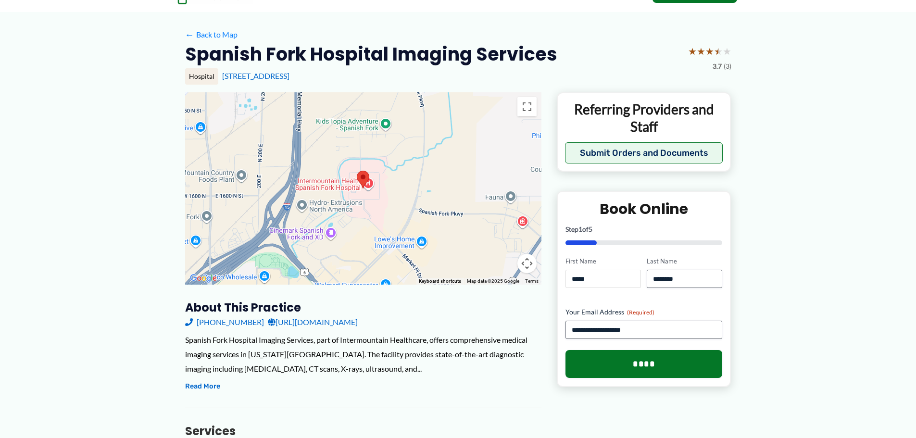 Image resolution: width=916 pixels, height=438 pixels. What do you see at coordinates (363, 354) in the screenshot?
I see `div: Spanish Fork Hospital Imaging Services, part of Intermountain Healthcare, offers comprehensive me...` at bounding box center [363, 354].